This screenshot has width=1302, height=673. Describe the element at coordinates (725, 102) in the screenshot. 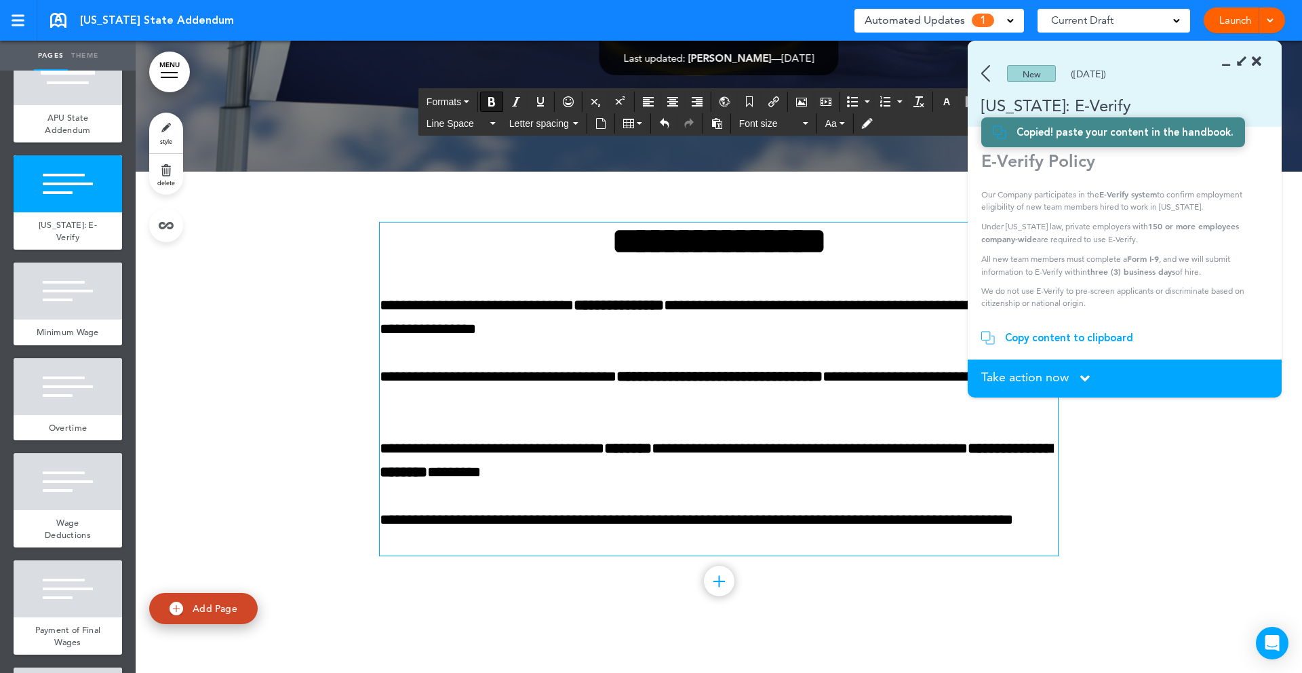

I see `div: Insert/Edit global anchor link` at that location.